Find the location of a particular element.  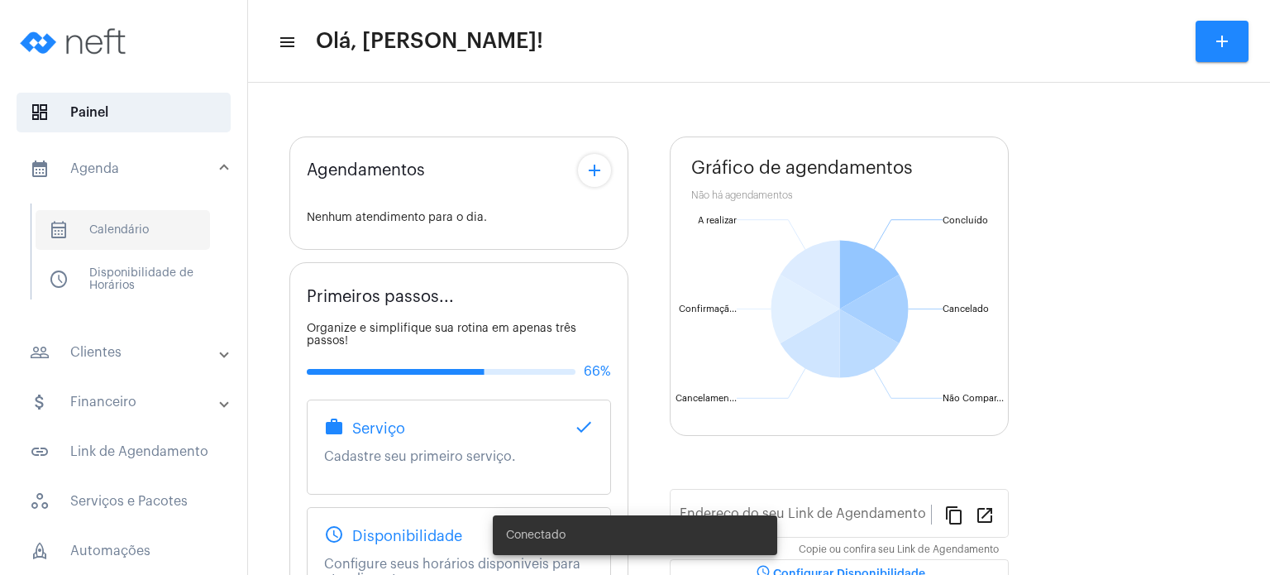

mat-expansion-panel-header: sidenav iconAgenda is located at coordinates (128, 169).